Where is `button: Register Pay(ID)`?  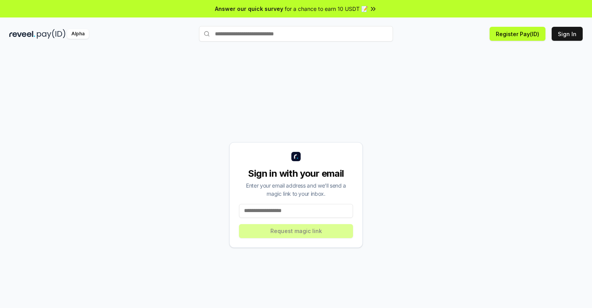 button: Register Pay(ID) is located at coordinates (517, 34).